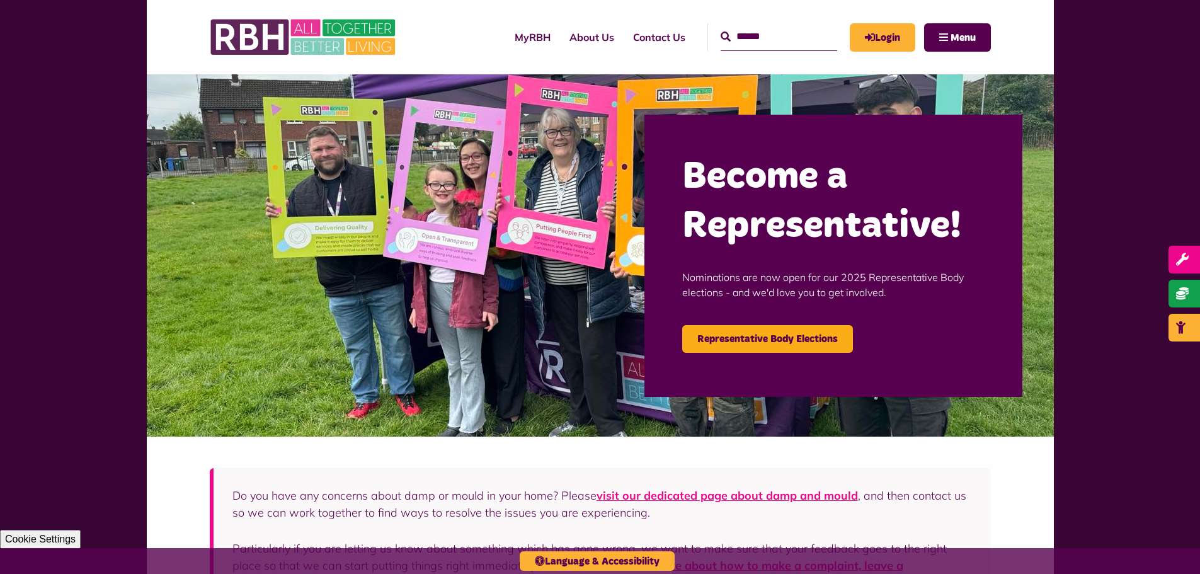 The height and width of the screenshot is (574, 1200). Describe the element at coordinates (834, 285) in the screenshot. I see `p: Nominations are now open for our 2025 Representative Body elections - and we'd love you to get in...` at that location.